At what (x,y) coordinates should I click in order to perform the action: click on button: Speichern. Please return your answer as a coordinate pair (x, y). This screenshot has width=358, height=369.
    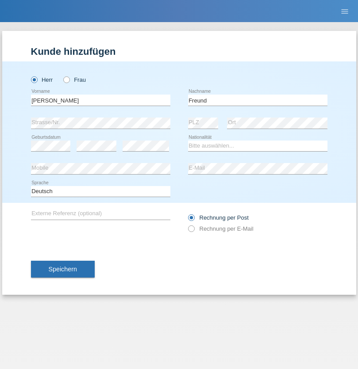
    Looking at the image, I should click on (63, 269).